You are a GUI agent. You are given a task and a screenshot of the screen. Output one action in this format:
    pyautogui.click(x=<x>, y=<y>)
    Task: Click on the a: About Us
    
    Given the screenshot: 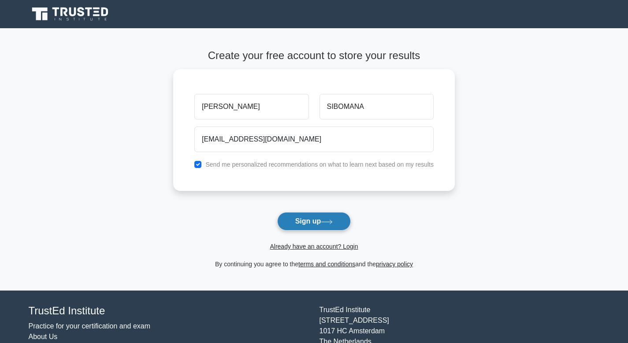 What is the action you would take?
    pyautogui.click(x=43, y=336)
    